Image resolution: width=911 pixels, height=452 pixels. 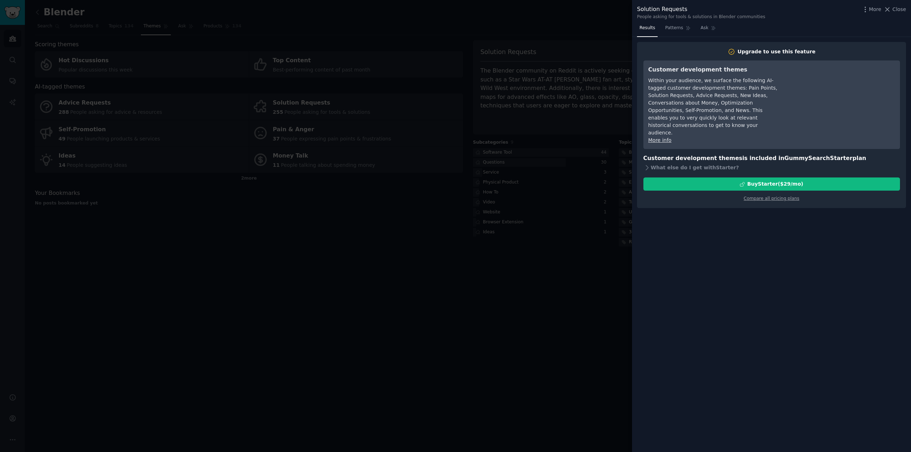 What do you see at coordinates (771, 184) in the screenshot?
I see `button: BuyStarter($29/mo)` at bounding box center [771, 184].